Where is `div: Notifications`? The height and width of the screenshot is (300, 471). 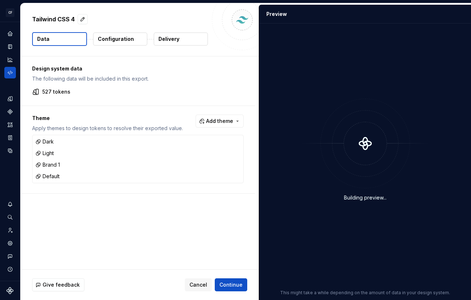 div: Notifications is located at coordinates (10, 204).